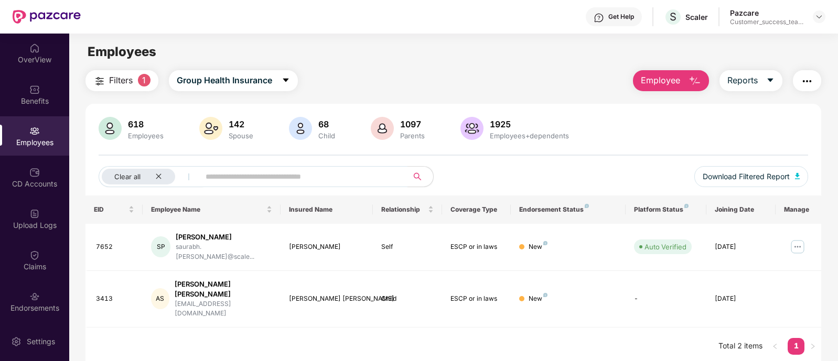  What do you see at coordinates (529, 136) in the screenshot?
I see `div: Employees+dependents` at bounding box center [529, 136].